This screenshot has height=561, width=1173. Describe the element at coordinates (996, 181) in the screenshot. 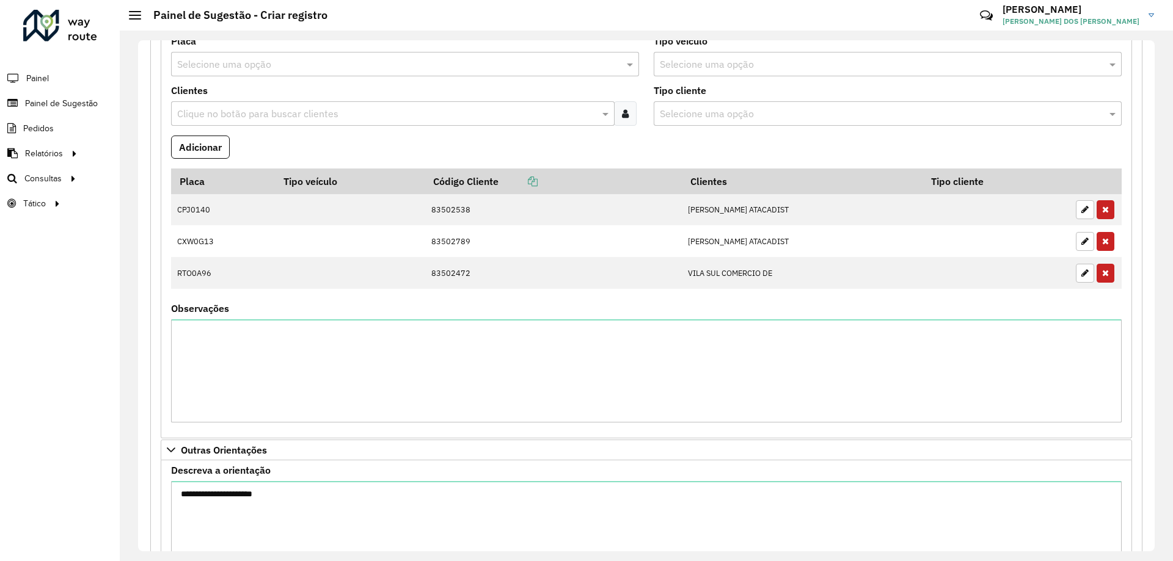

I see `th: Tipo cliente` at that location.